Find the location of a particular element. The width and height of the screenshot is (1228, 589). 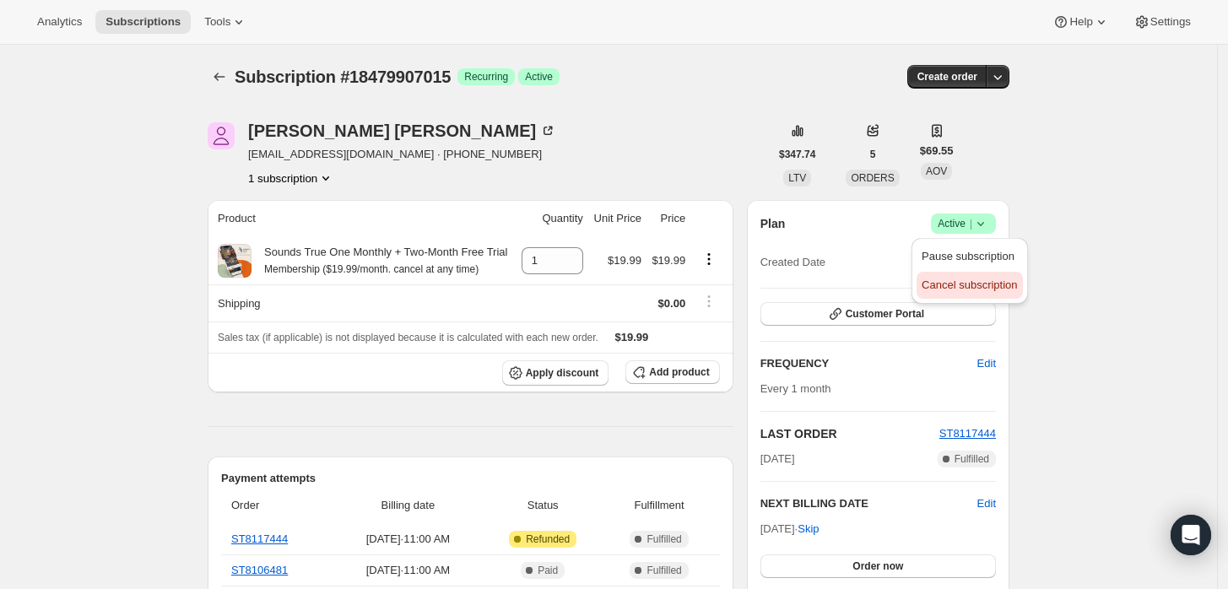

button: Shipping actions is located at coordinates (709, 301).